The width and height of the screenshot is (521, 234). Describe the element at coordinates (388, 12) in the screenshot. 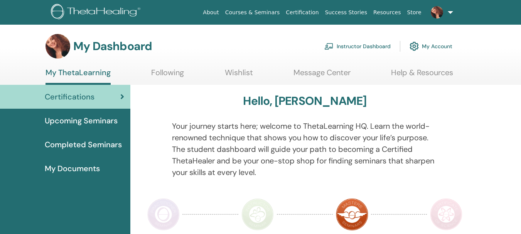

I see `a: Resources` at that location.